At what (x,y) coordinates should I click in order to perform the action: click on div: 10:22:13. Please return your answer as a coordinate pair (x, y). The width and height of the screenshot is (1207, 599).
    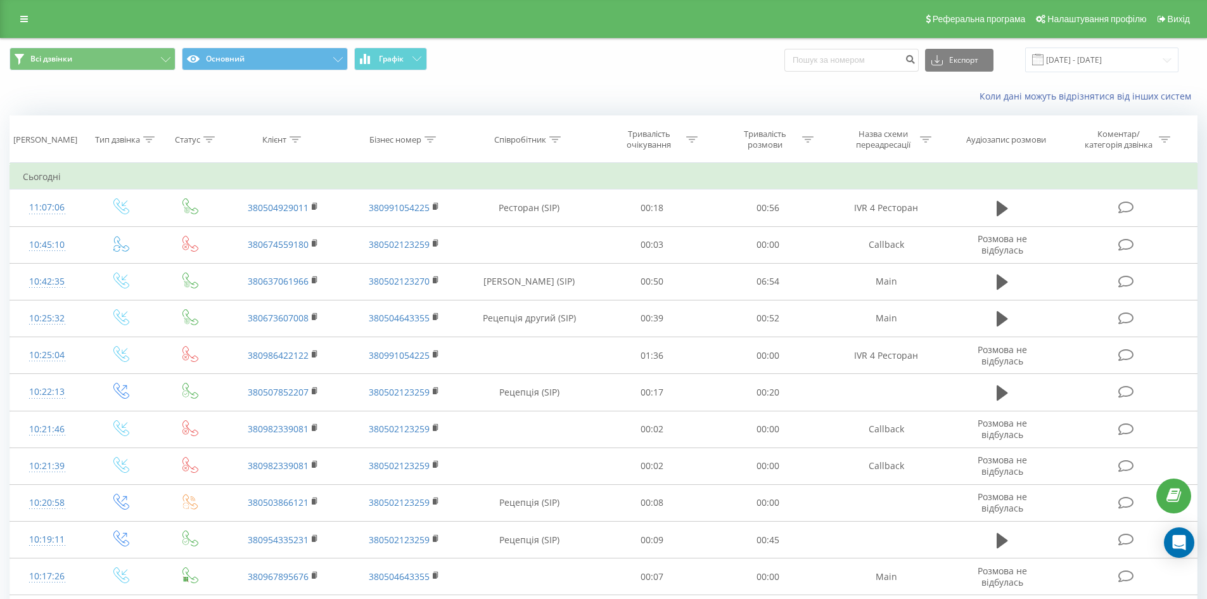
    Looking at the image, I should click on (47, 391).